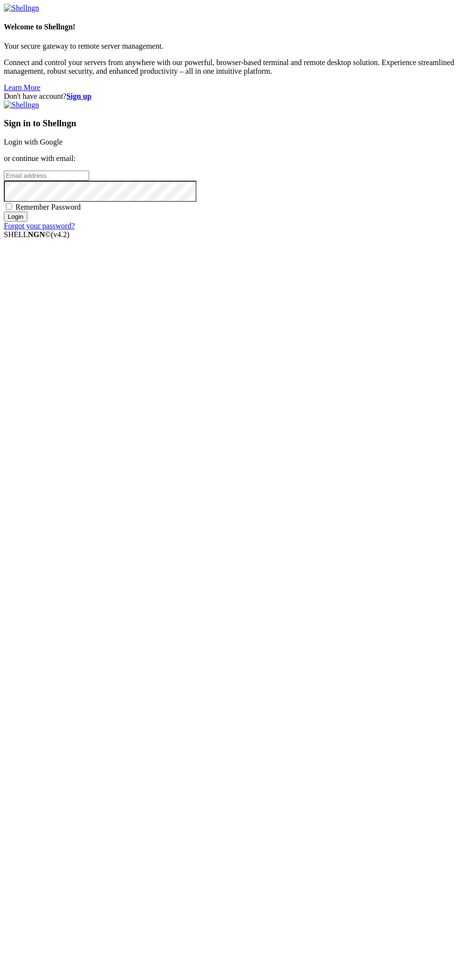 The width and height of the screenshot is (472, 973). Describe the element at coordinates (15, 216) in the screenshot. I see `input: Login` at that location.